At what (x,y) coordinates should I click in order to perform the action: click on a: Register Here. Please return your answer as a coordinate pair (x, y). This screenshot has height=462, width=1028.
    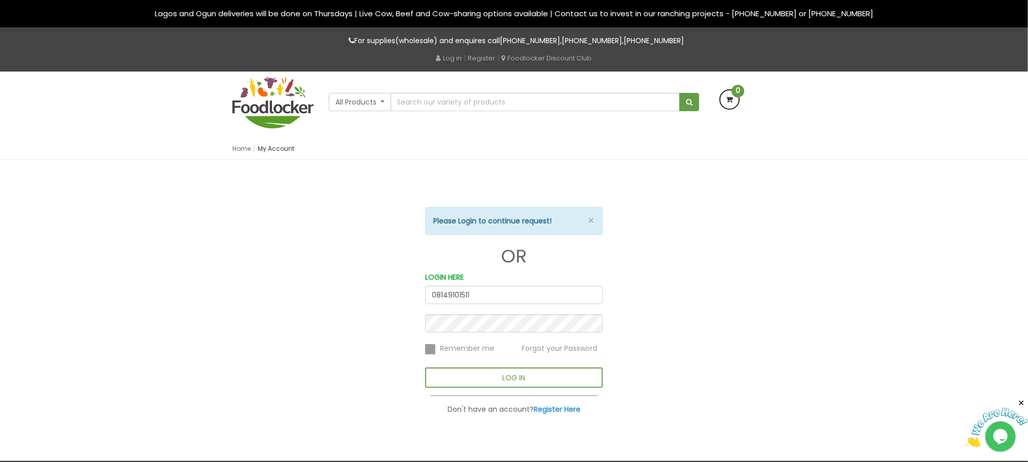
    Looking at the image, I should click on (557, 409).